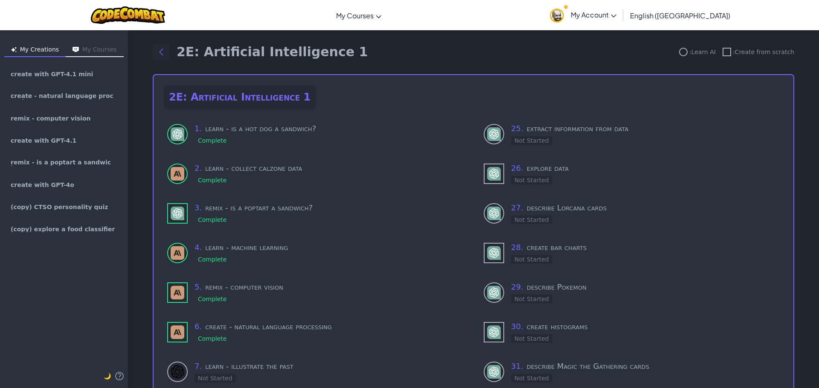  Describe the element at coordinates (64, 96) in the screenshot. I see `a: create - natural language processing` at that location.